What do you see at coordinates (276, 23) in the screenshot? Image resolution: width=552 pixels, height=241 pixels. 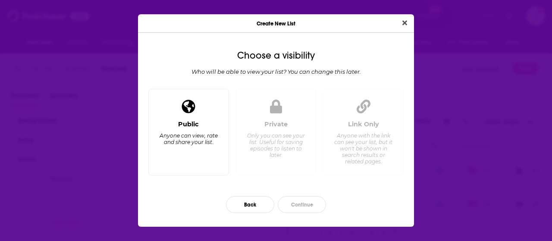 I see `div: Create New List` at bounding box center [276, 23].